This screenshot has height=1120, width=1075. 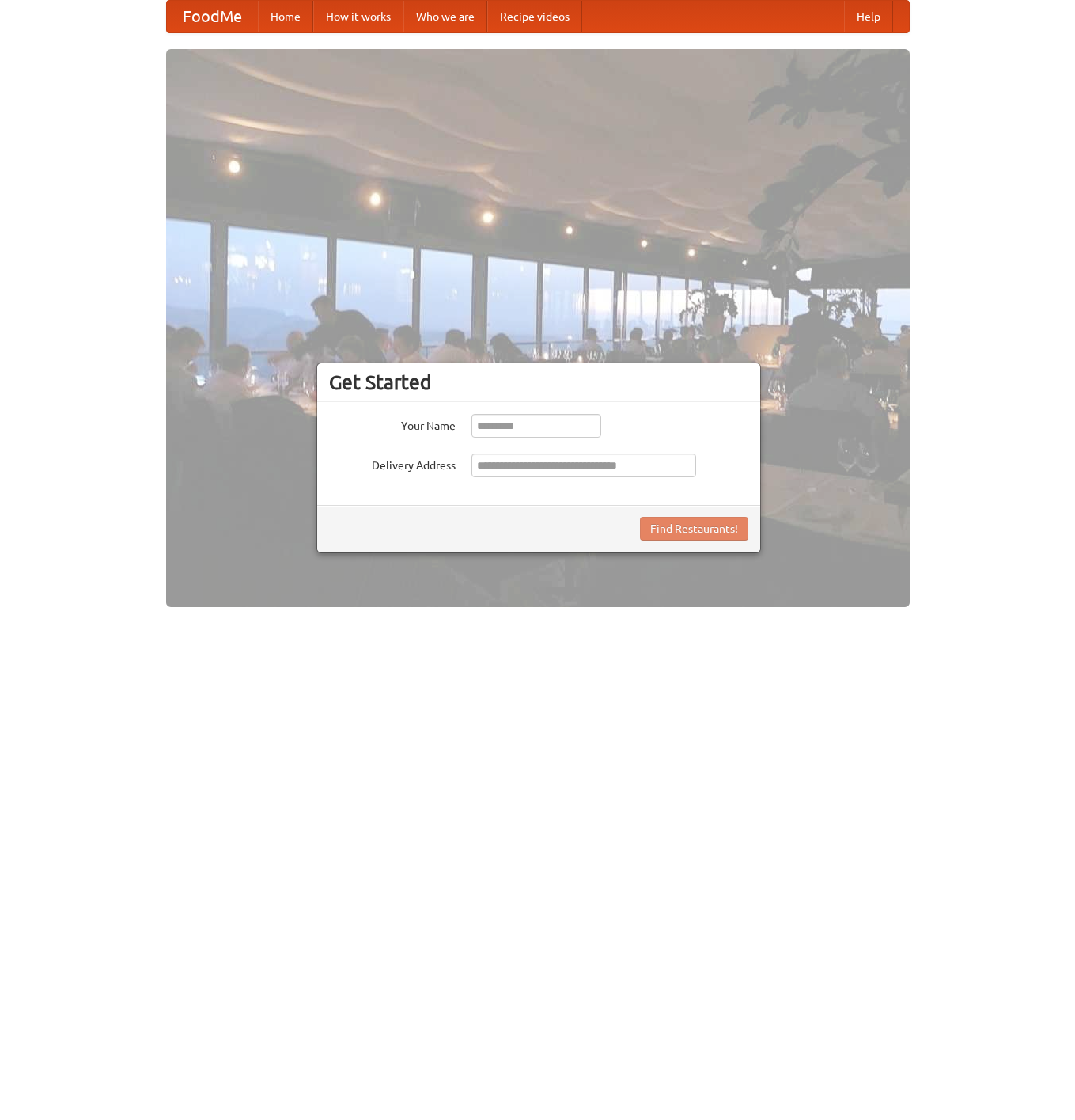 I want to click on a: Recipe videos, so click(x=535, y=17).